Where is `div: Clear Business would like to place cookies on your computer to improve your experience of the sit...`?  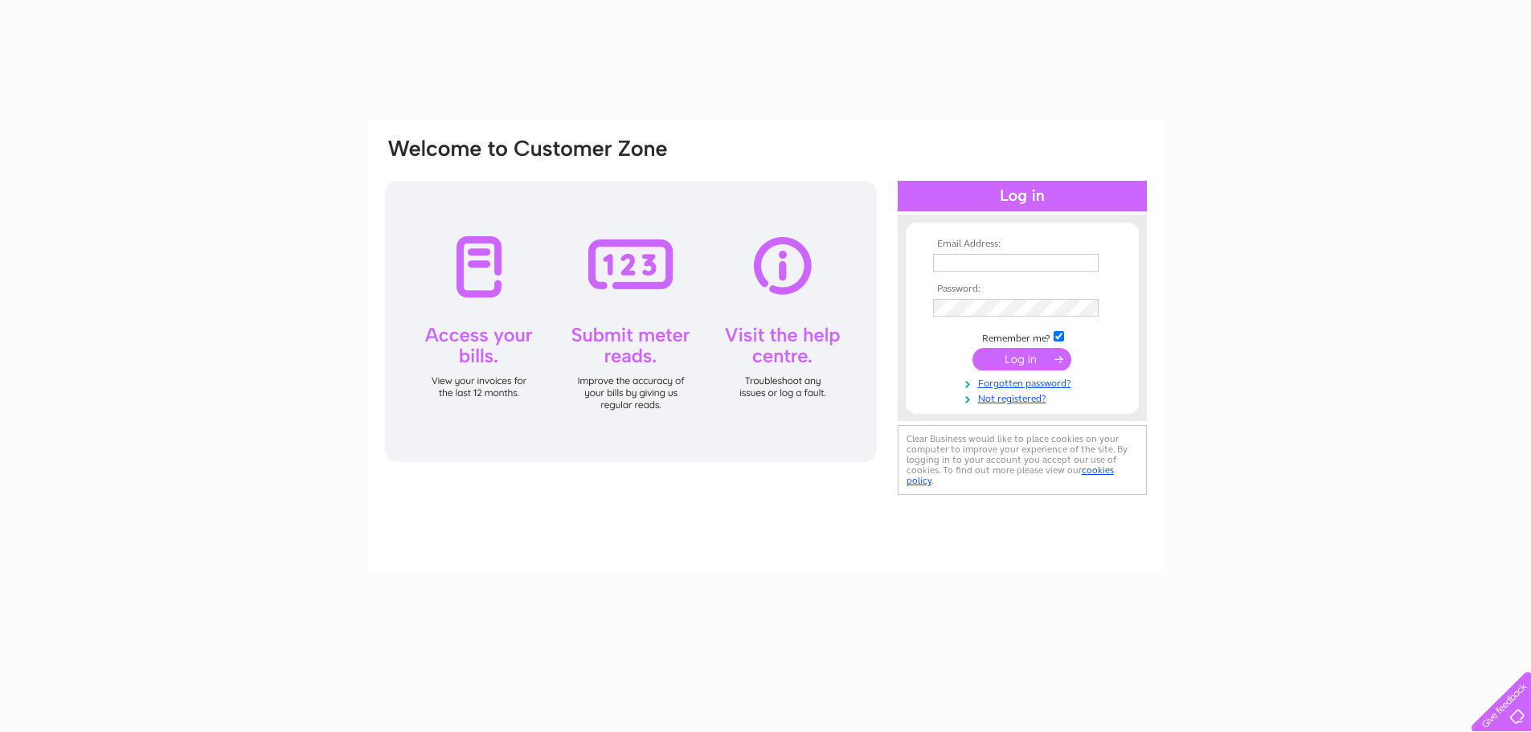 div: Clear Business would like to place cookies on your computer to improve your experience of the sit... is located at coordinates (1022, 460).